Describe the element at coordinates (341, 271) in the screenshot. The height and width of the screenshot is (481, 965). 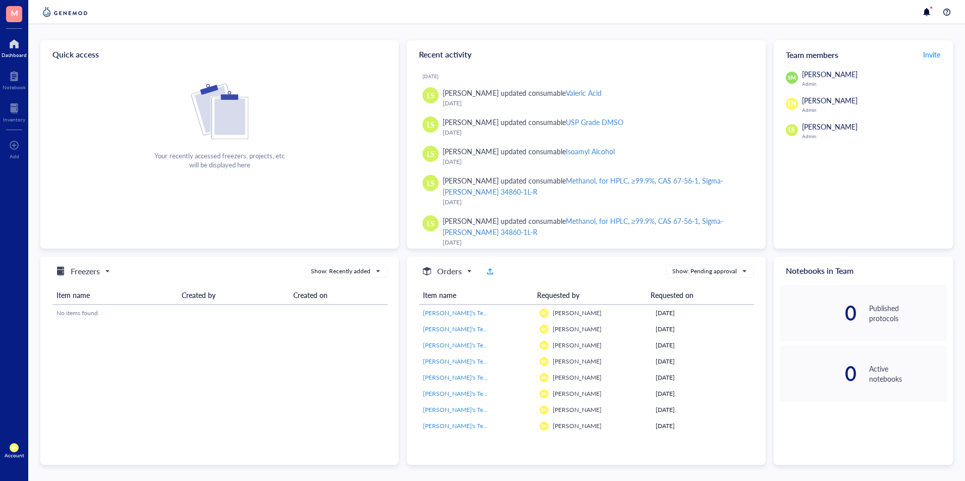
I see `div: Show: Recently added` at that location.